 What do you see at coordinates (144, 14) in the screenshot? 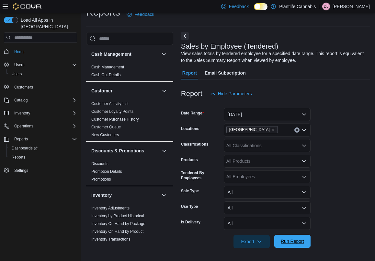
I see `span: Feedback` at bounding box center [144, 14].